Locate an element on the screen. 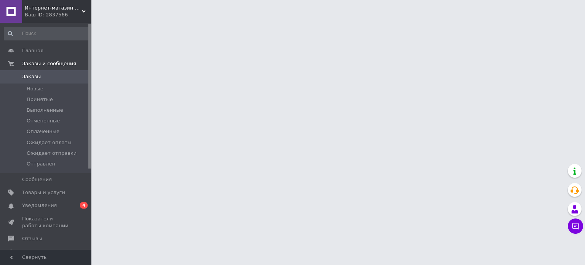 The image size is (585, 265). span: Принятые is located at coordinates (40, 99).